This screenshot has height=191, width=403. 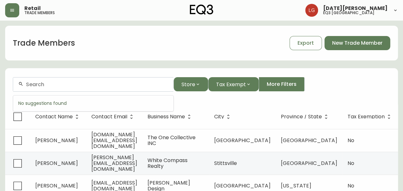 What do you see at coordinates (44, 43) in the screenshot?
I see `h1: Trade Members` at bounding box center [44, 43].